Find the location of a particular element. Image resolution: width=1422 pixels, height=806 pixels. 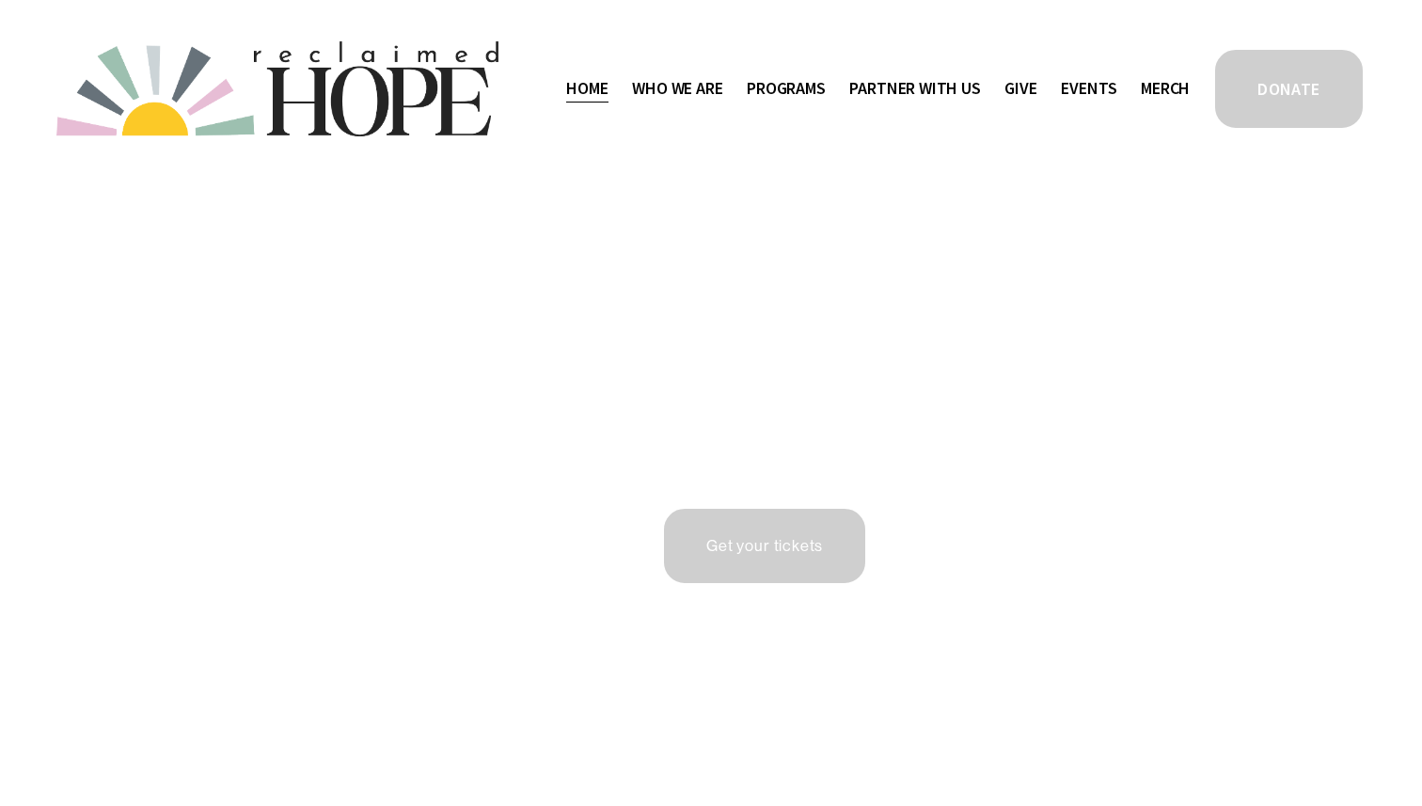

span: Who We Are is located at coordinates (677, 88).